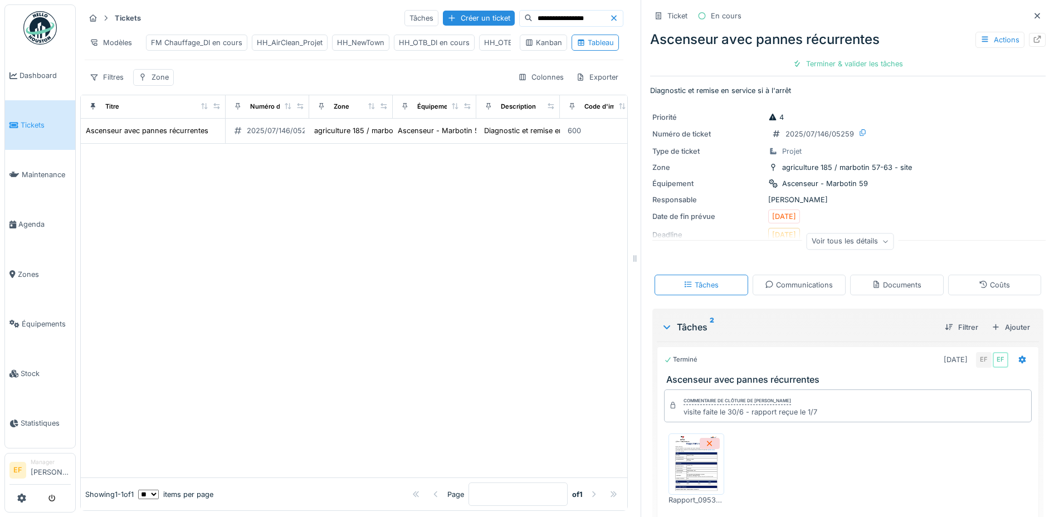  I want to click on p: Diagnostic et remise en service si à l'arrêt, so click(848, 90).